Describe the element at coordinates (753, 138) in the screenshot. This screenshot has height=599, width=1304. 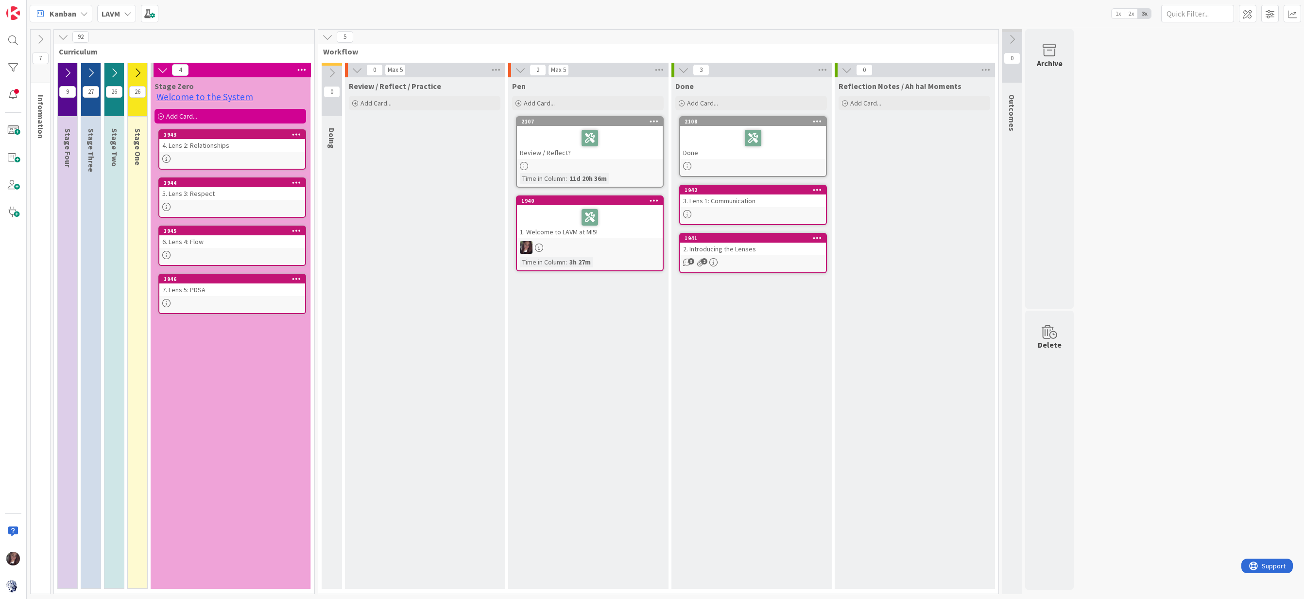
I see `div: 2108Done` at that location.